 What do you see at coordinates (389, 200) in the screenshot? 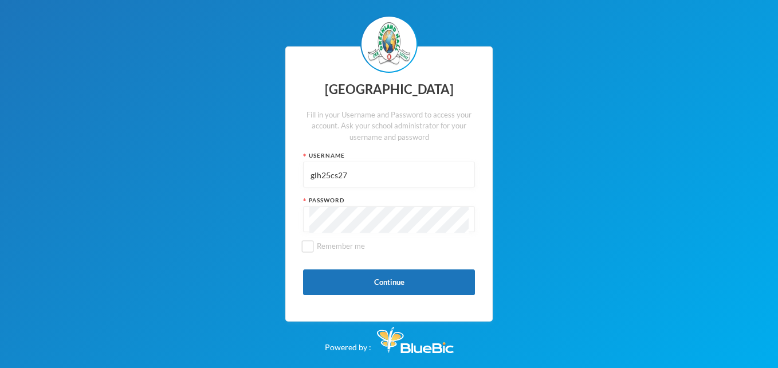
I see `div: Password` at bounding box center [389, 200].